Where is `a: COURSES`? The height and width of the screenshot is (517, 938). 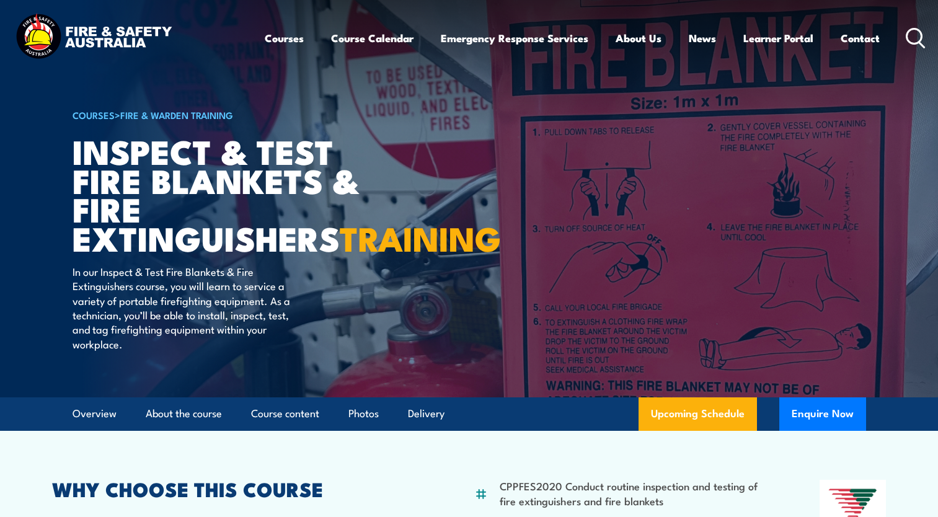 a: COURSES is located at coordinates (94, 115).